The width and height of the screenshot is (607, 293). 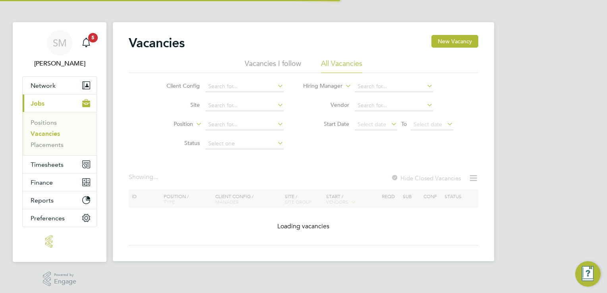 What do you see at coordinates (404, 124) in the screenshot?
I see `span: To` at bounding box center [404, 124].